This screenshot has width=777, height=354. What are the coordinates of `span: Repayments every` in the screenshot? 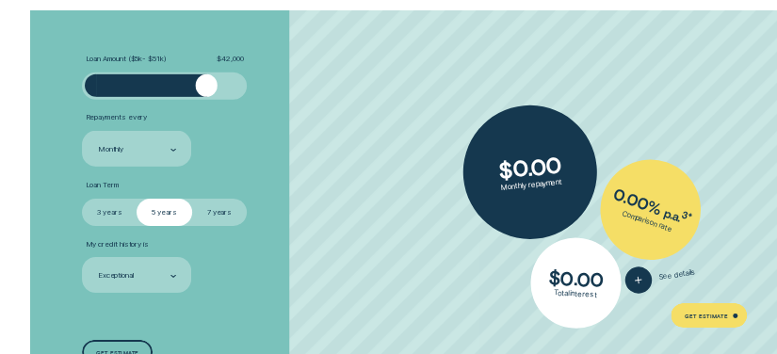 It's located at (117, 118).